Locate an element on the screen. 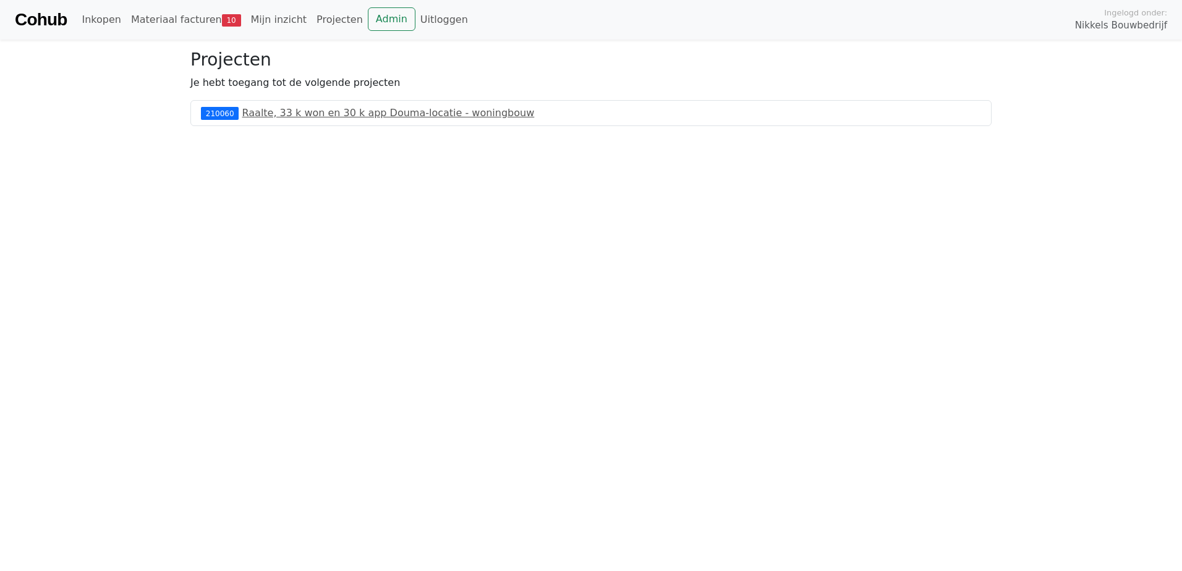  a: Projecten is located at coordinates (339, 20).